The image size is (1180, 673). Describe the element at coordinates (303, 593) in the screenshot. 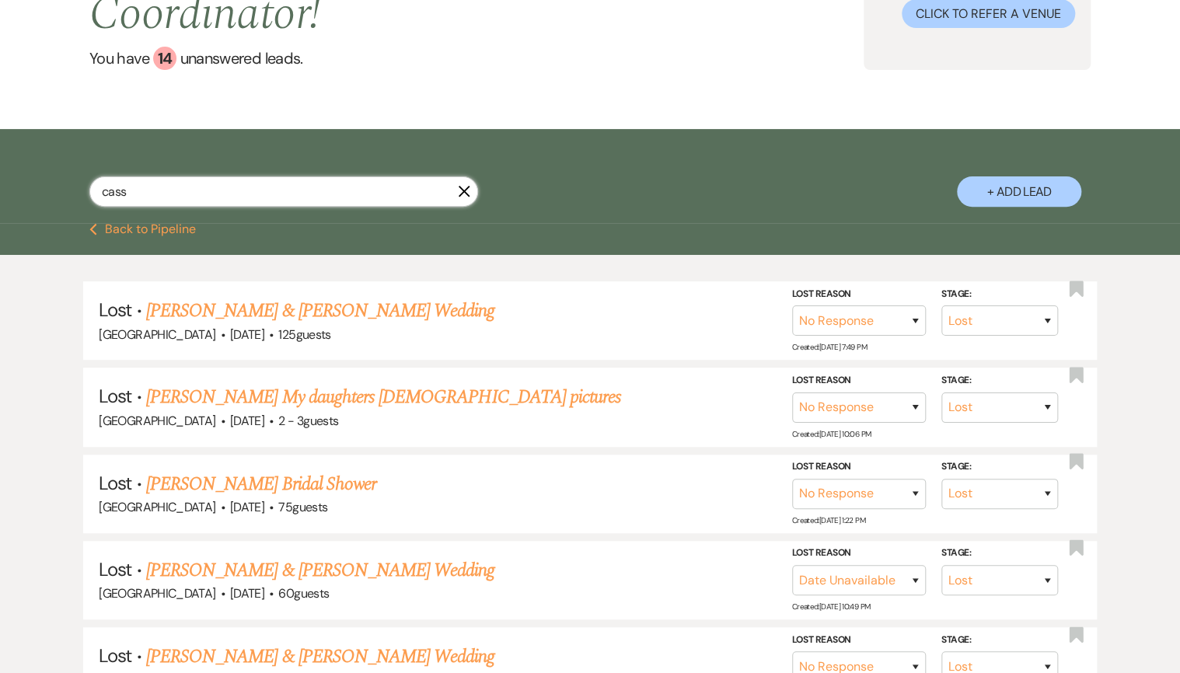

I see `span: 60 guests` at that location.